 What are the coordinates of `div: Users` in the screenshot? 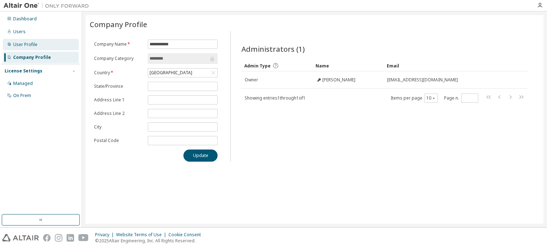 It's located at (19, 32).